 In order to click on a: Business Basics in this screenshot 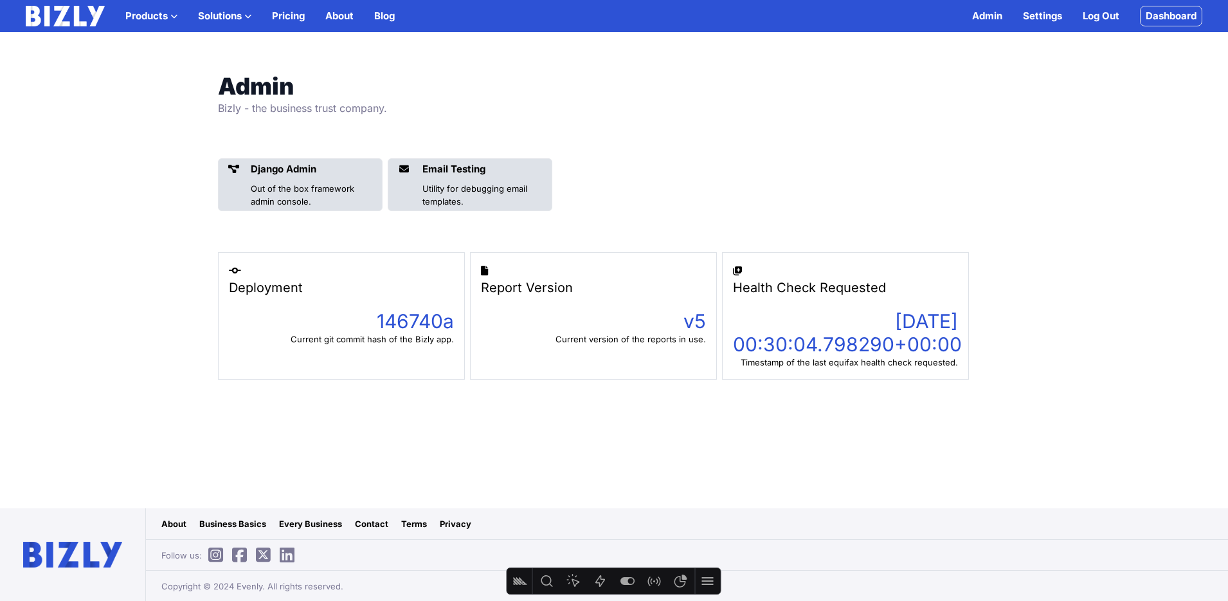, I will do `click(233, 523)`.